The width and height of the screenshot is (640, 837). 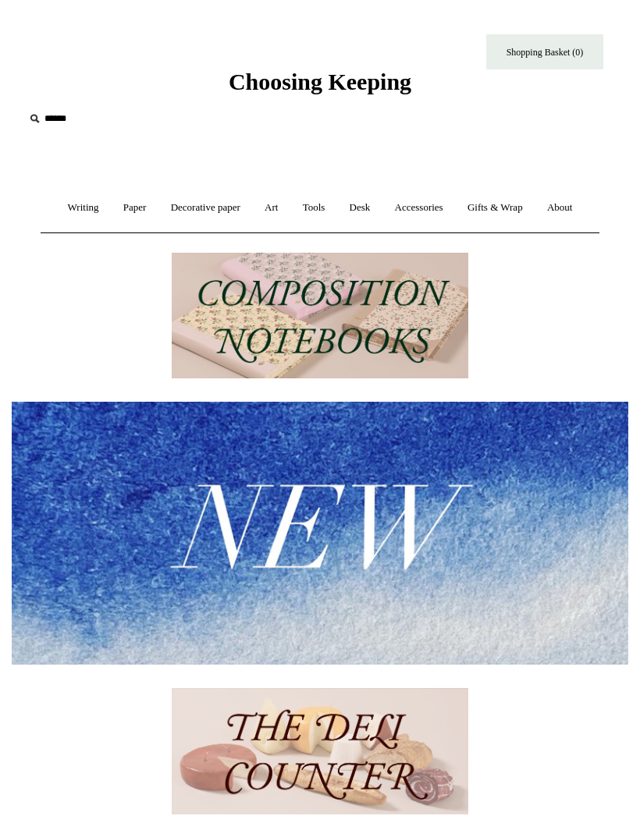 I want to click on a: Art, so click(x=271, y=208).